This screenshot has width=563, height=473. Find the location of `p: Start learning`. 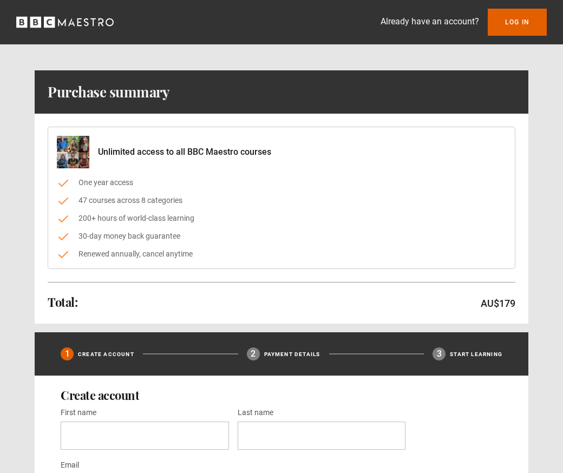

p: Start learning is located at coordinates (476, 354).